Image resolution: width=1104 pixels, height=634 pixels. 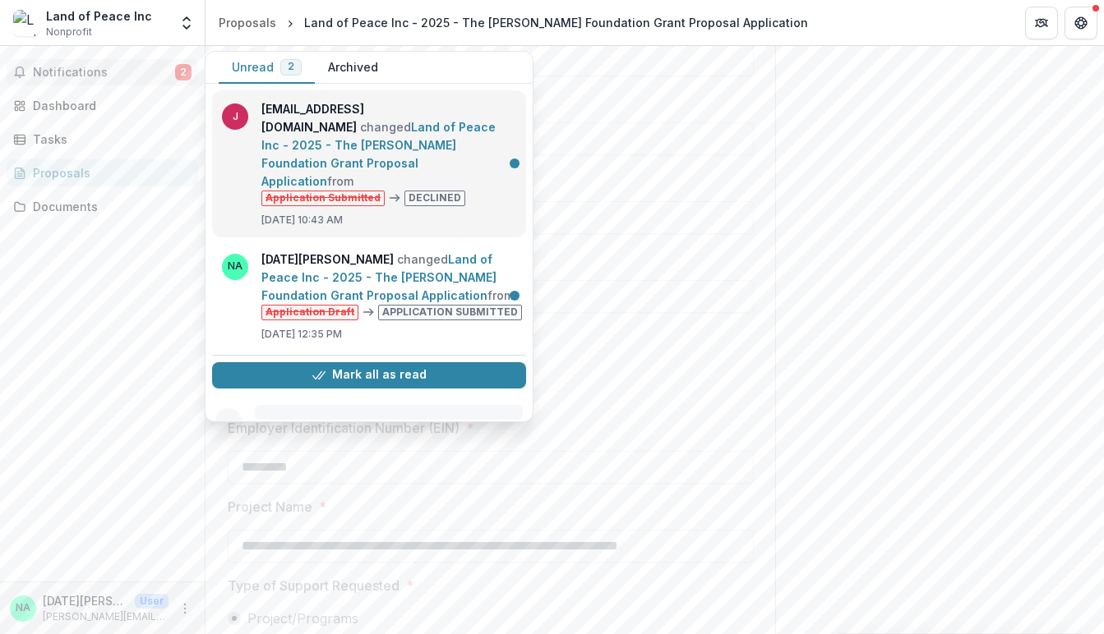 What do you see at coordinates (151, 602) in the screenshot?
I see `p: User` at bounding box center [151, 602].